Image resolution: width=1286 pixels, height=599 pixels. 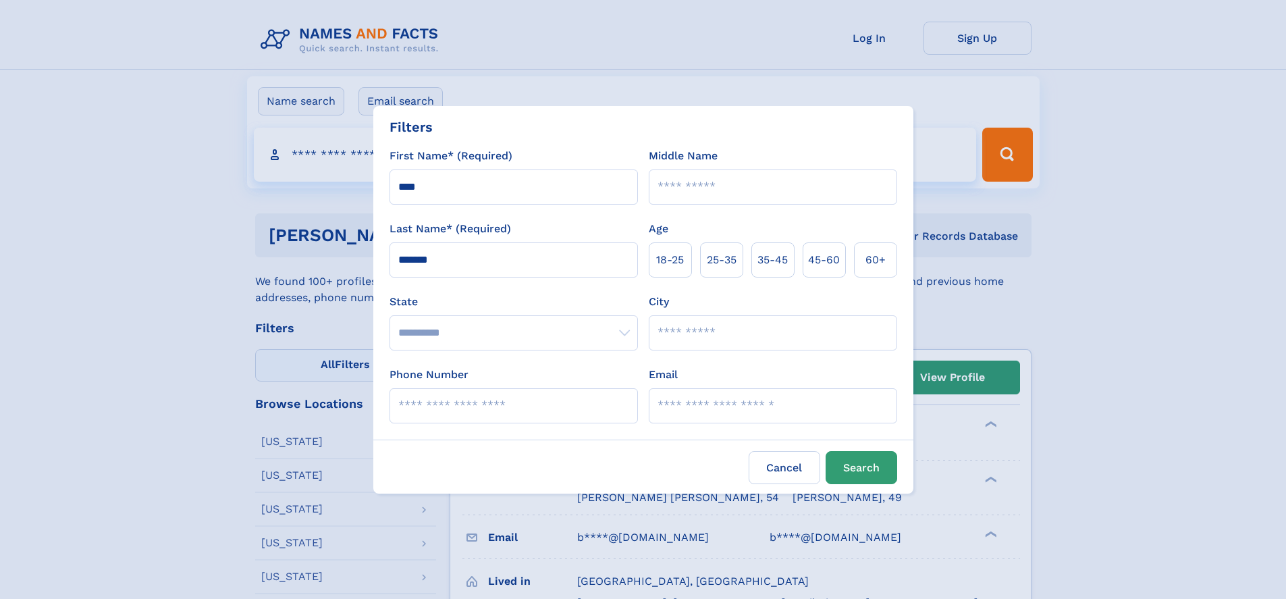 What do you see at coordinates (772, 260) in the screenshot?
I see `span: 35‑45` at bounding box center [772, 260].